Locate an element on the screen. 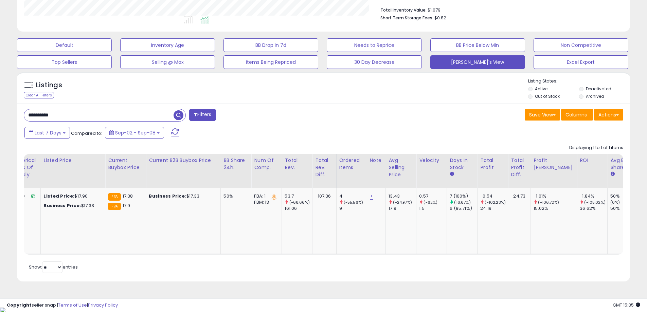 The width and height of the screenshot is (647, 312). small: (-62%) is located at coordinates (430, 202).